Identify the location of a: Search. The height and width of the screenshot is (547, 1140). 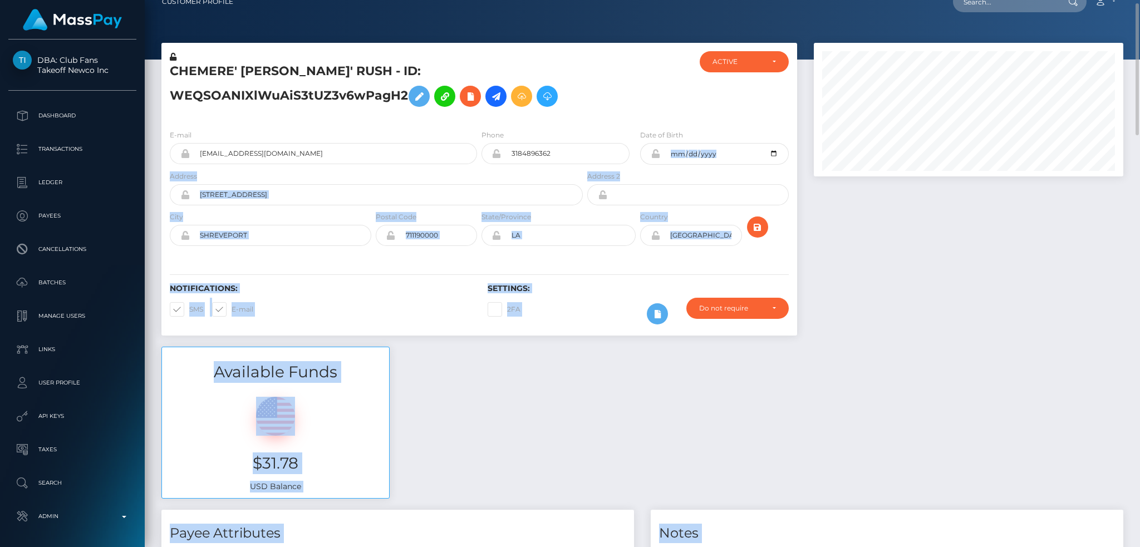
(72, 483).